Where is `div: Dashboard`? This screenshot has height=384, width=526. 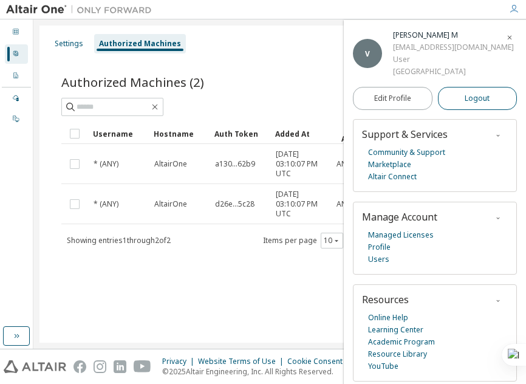 div: Dashboard is located at coordinates (16, 32).